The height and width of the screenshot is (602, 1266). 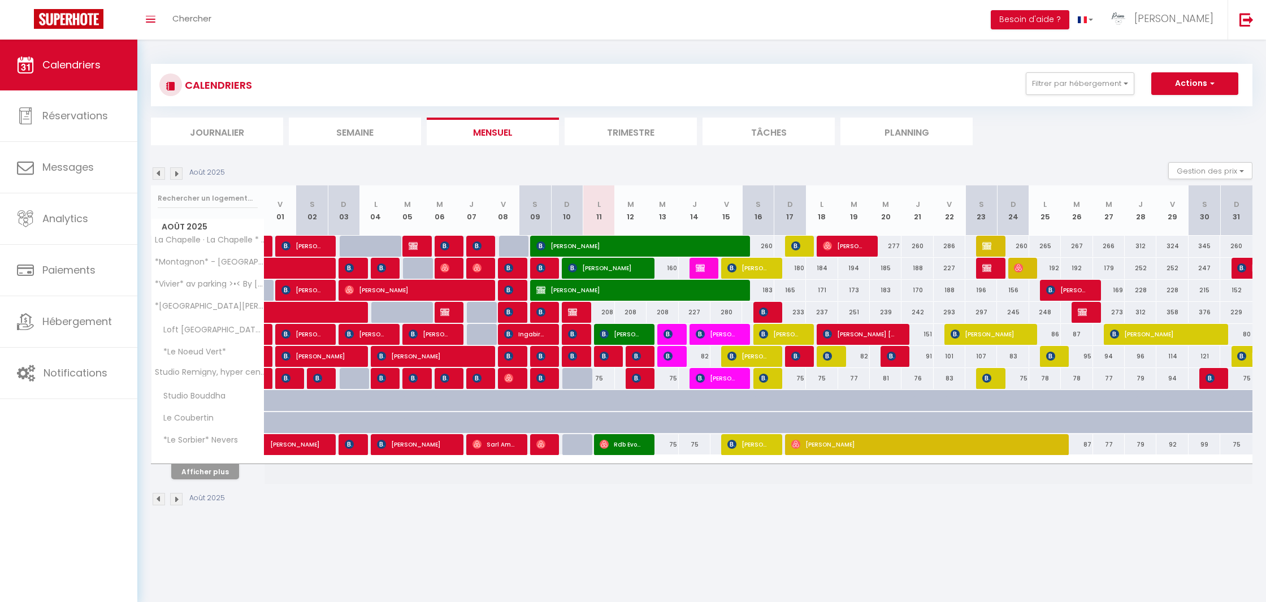 What do you see at coordinates (503, 210) in the screenshot?
I see `th: 08` at bounding box center [503, 210].